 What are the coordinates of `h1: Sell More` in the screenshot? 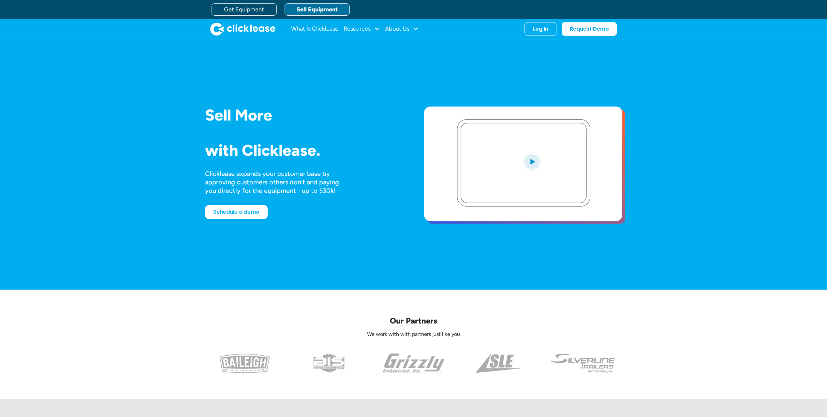 It's located at (304, 115).